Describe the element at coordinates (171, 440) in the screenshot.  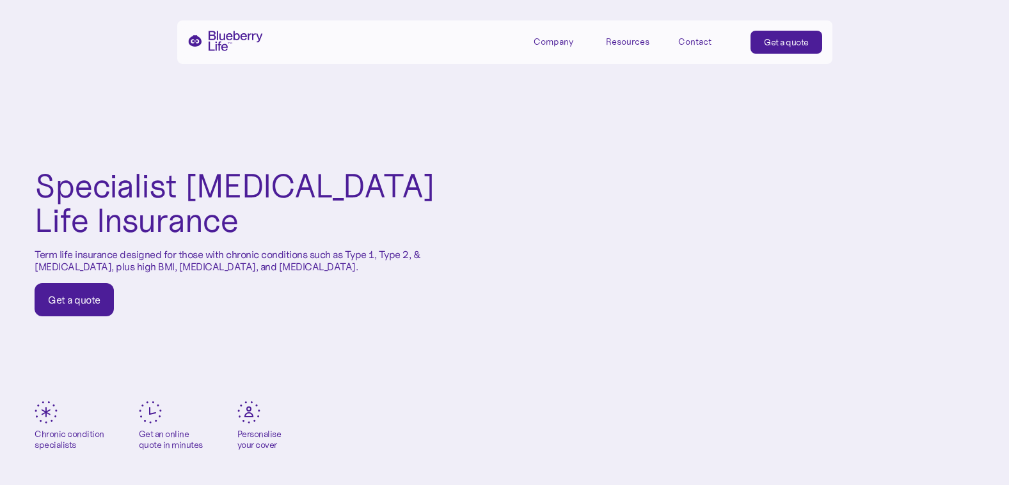
I see `div: Get an online quote in minutes` at that location.